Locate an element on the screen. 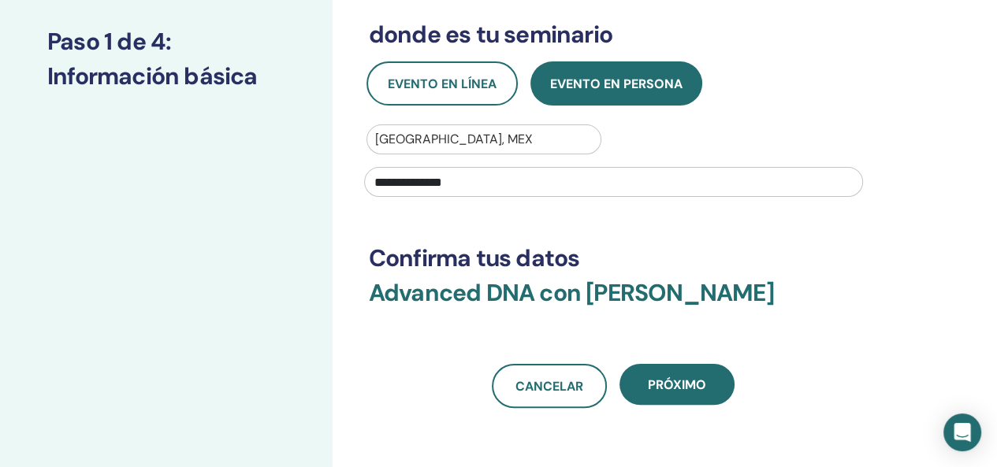 Image resolution: width=997 pixels, height=467 pixels. button: Evento en línea is located at coordinates (442, 84).